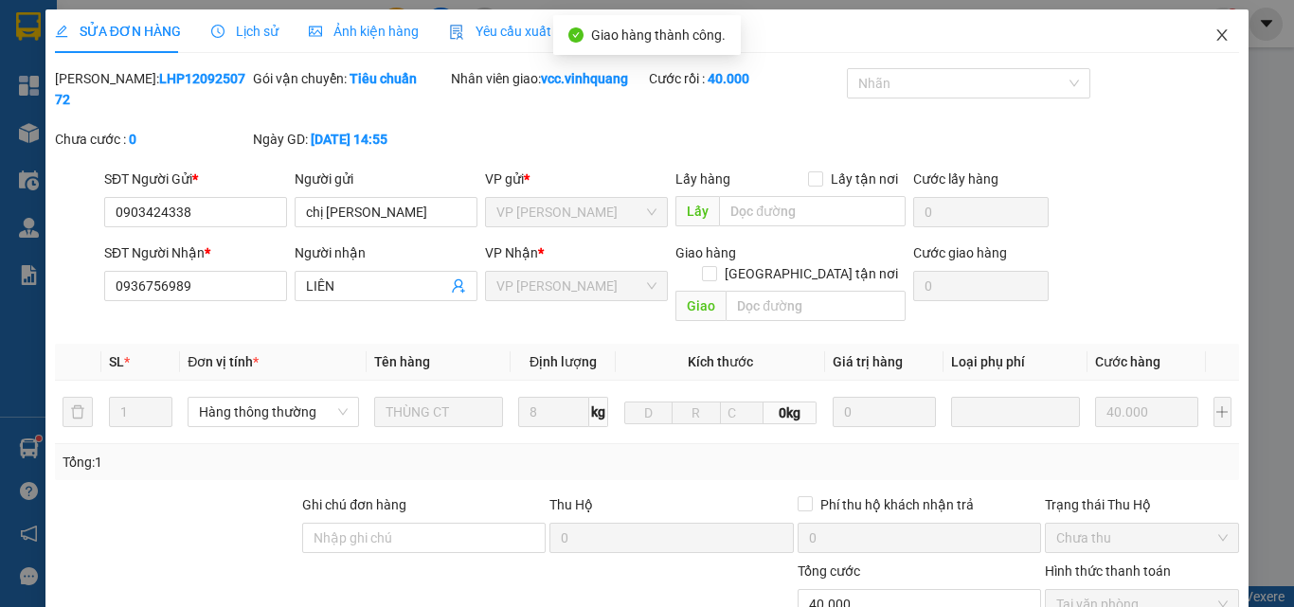 The width and height of the screenshot is (1294, 607). I want to click on div: Trạng thái Thu Hộ, so click(1141, 505).